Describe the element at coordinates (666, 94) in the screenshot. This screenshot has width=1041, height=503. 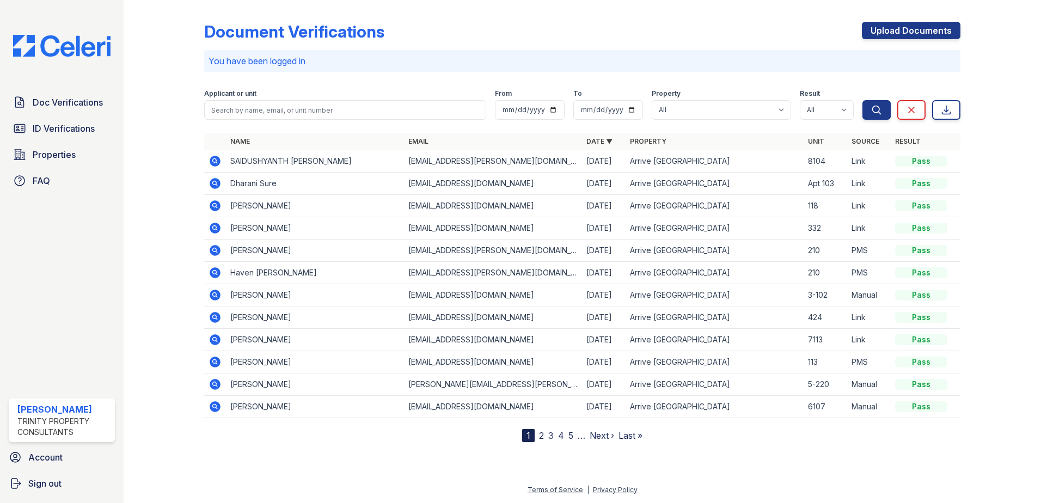
I see `label: Property` at that location.